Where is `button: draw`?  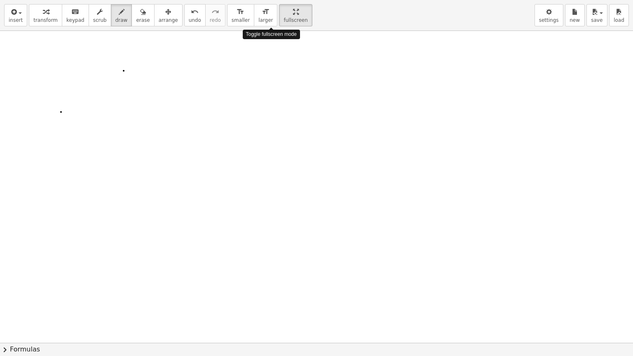
button: draw is located at coordinates (122, 15).